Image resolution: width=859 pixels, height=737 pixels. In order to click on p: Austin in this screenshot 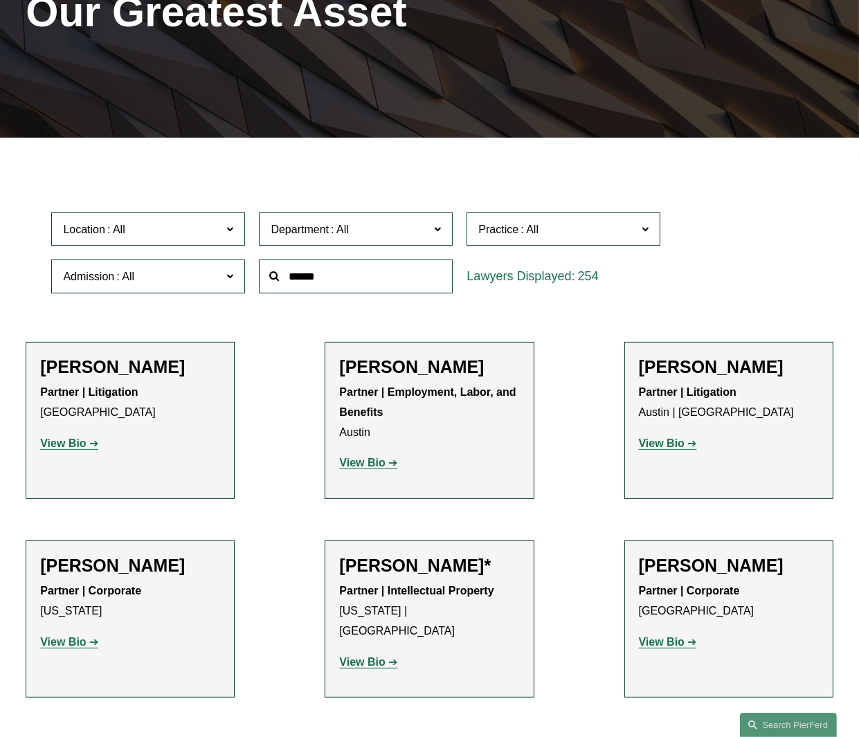, I will do `click(429, 412)`.